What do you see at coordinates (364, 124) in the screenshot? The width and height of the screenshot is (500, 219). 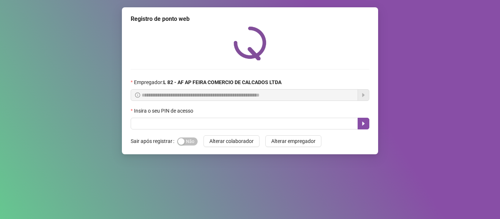 I see `span: caret-right` at bounding box center [364, 124].